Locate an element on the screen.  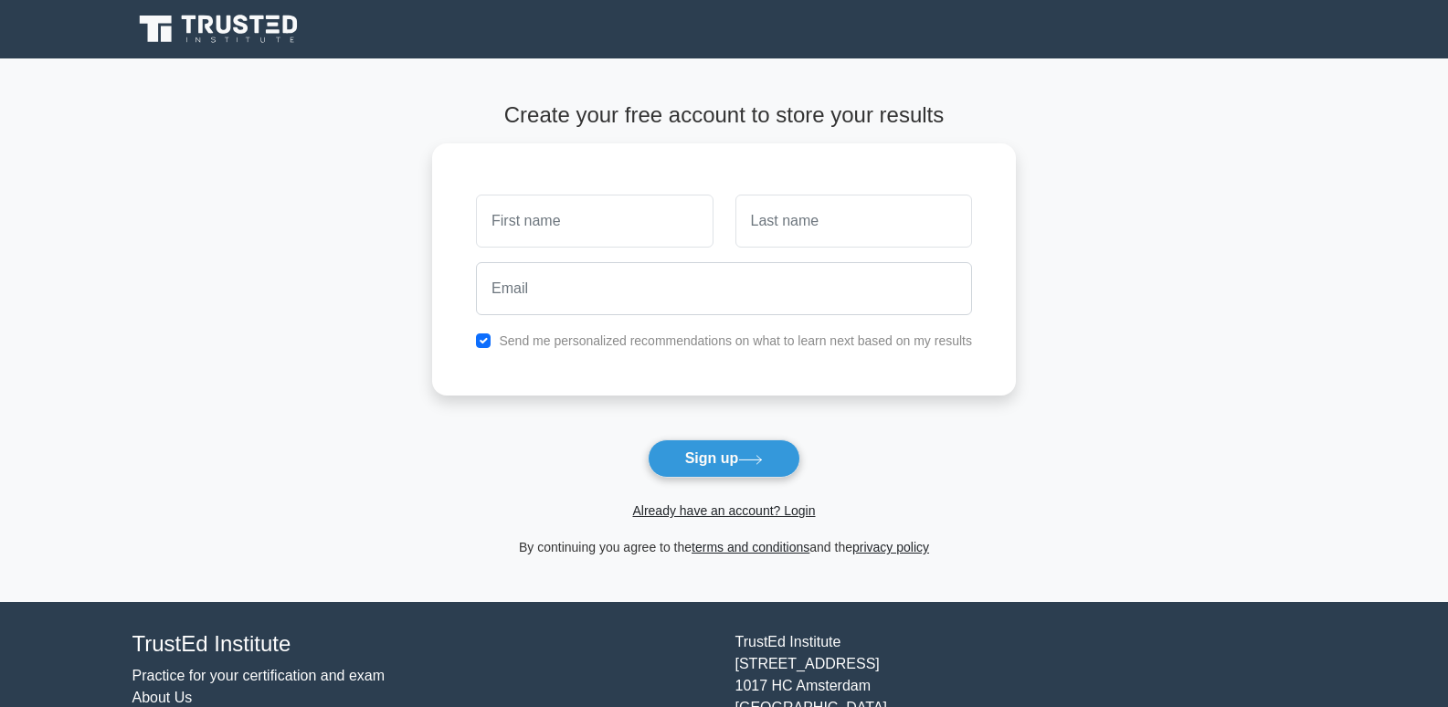
button: Sign up is located at coordinates (724, 459).